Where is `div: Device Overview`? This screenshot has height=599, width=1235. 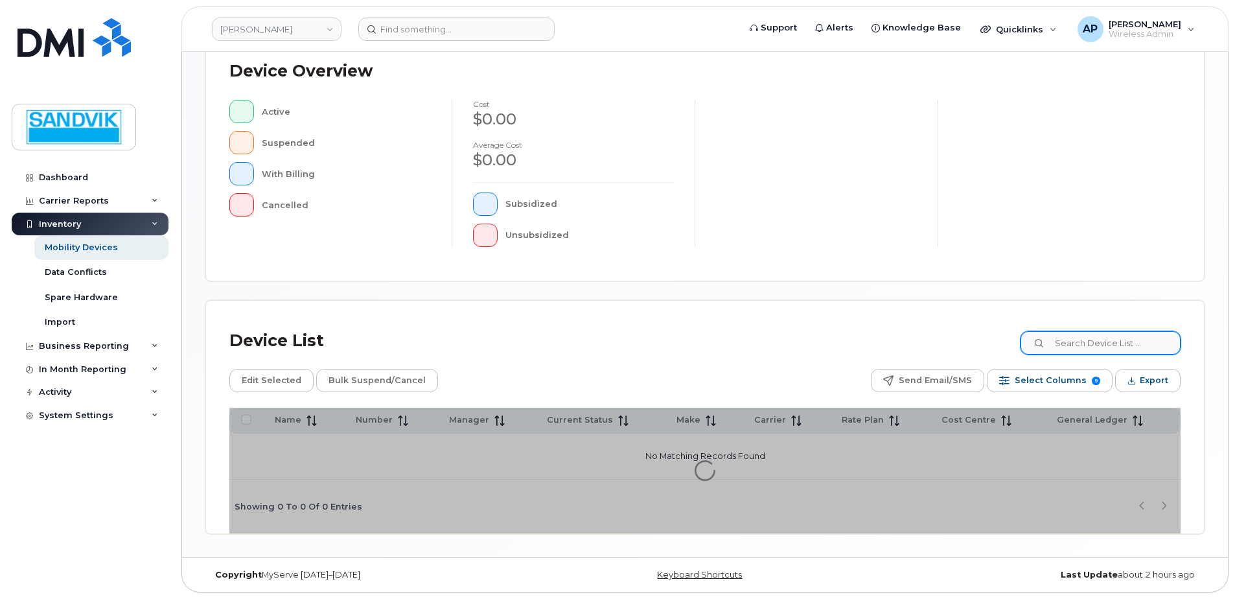
div: Device Overview is located at coordinates (301, 71).